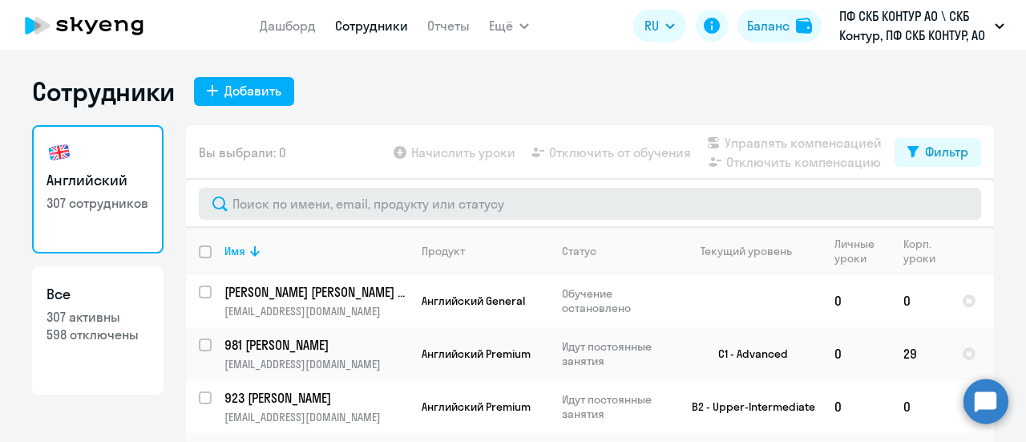  I want to click on div: Добавить, so click(253, 91).